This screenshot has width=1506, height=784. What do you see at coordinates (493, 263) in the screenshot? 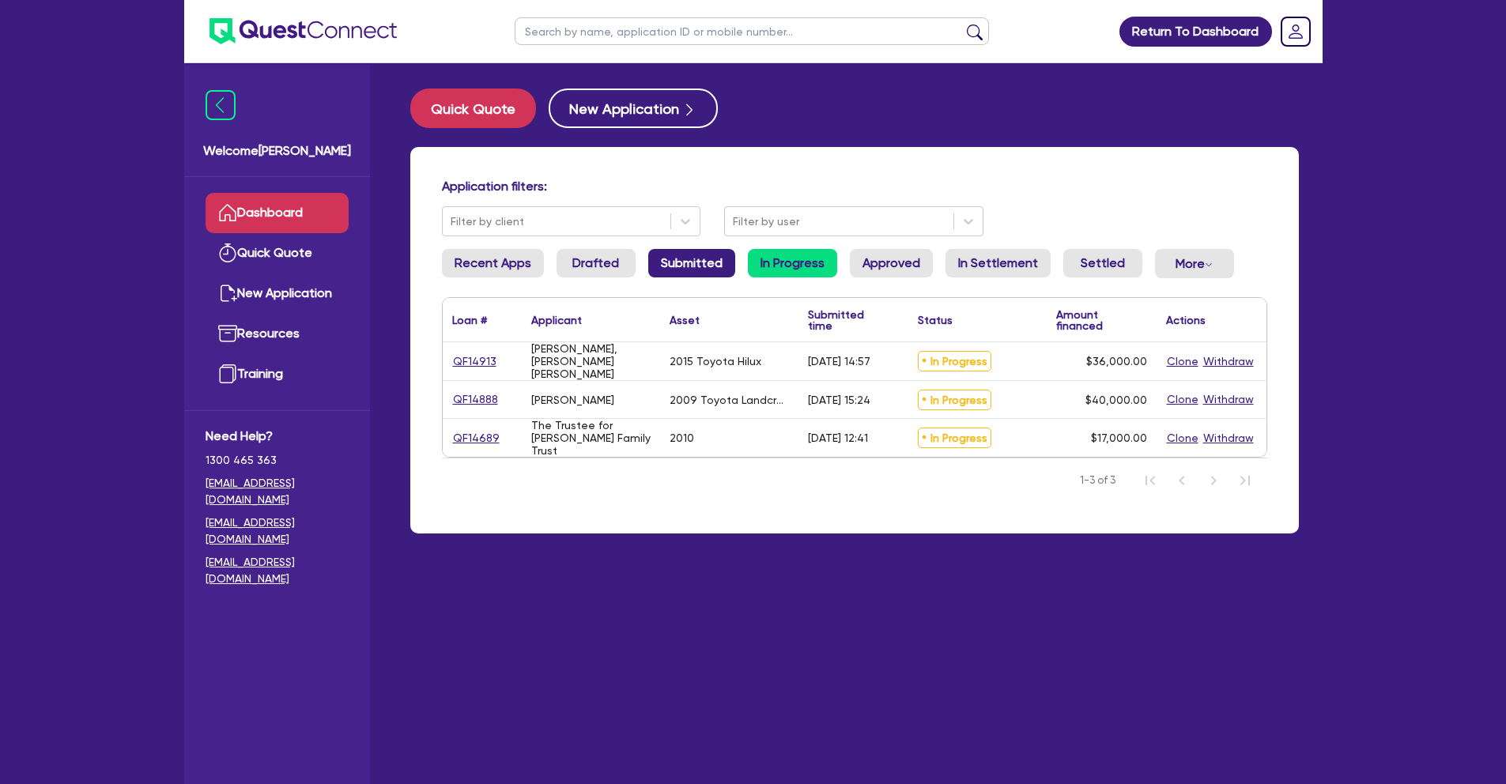
I see `a: Recent Apps` at bounding box center [493, 263].